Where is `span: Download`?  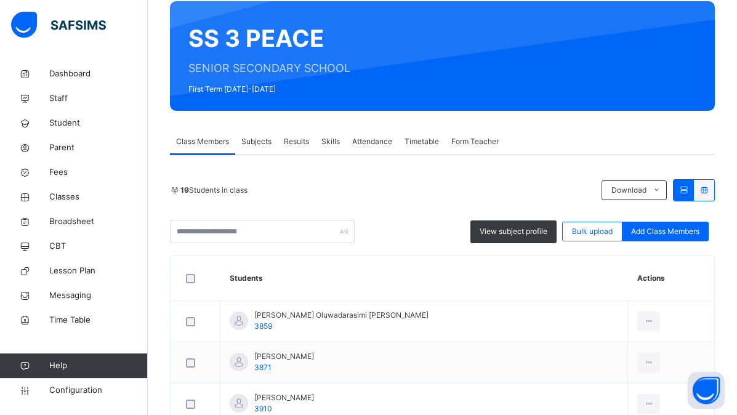
span: Download is located at coordinates (629, 190).